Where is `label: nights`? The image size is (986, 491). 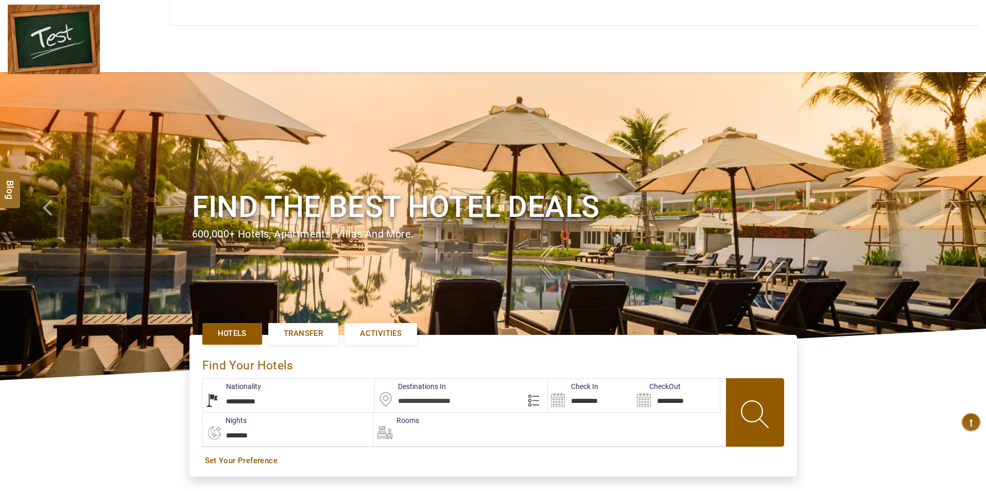 label: nights is located at coordinates (224, 420).